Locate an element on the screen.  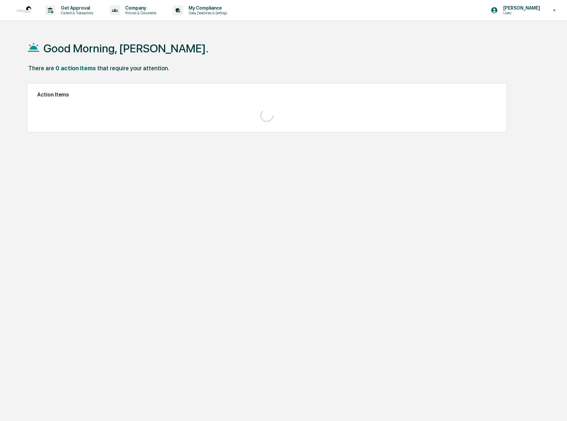
div: 0 action items is located at coordinates (76, 68).